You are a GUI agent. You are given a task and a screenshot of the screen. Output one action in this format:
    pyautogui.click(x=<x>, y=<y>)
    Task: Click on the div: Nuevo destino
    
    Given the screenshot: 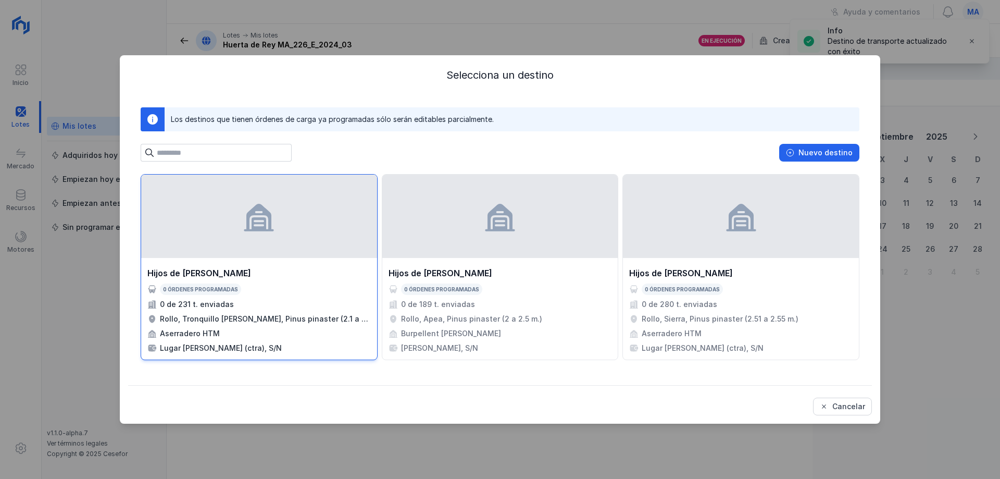 What is the action you would take?
    pyautogui.click(x=826, y=153)
    